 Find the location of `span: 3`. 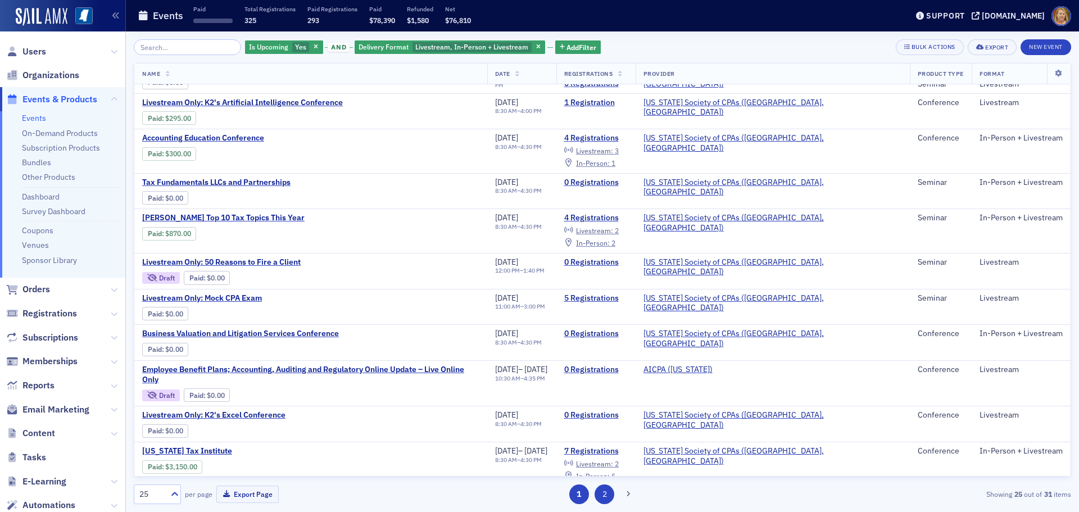

span: 3 is located at coordinates (616, 151).